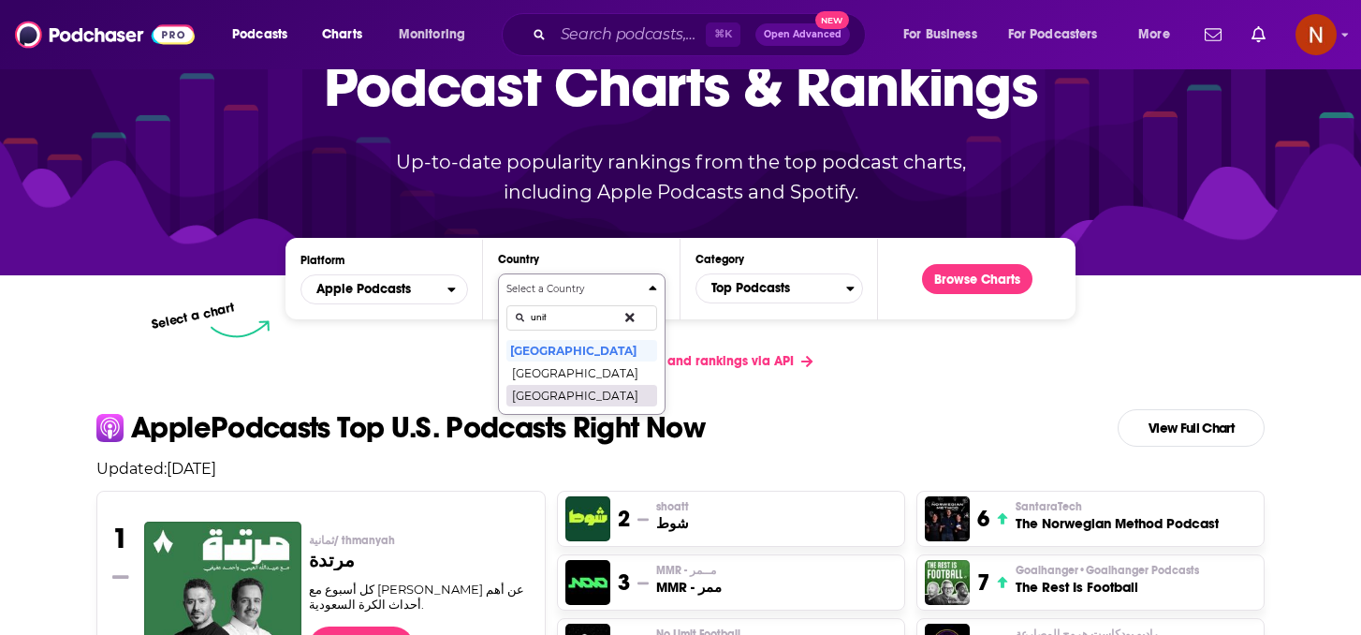 The image size is (1361, 635). I want to click on h3: مرتدة, so click(419, 561).